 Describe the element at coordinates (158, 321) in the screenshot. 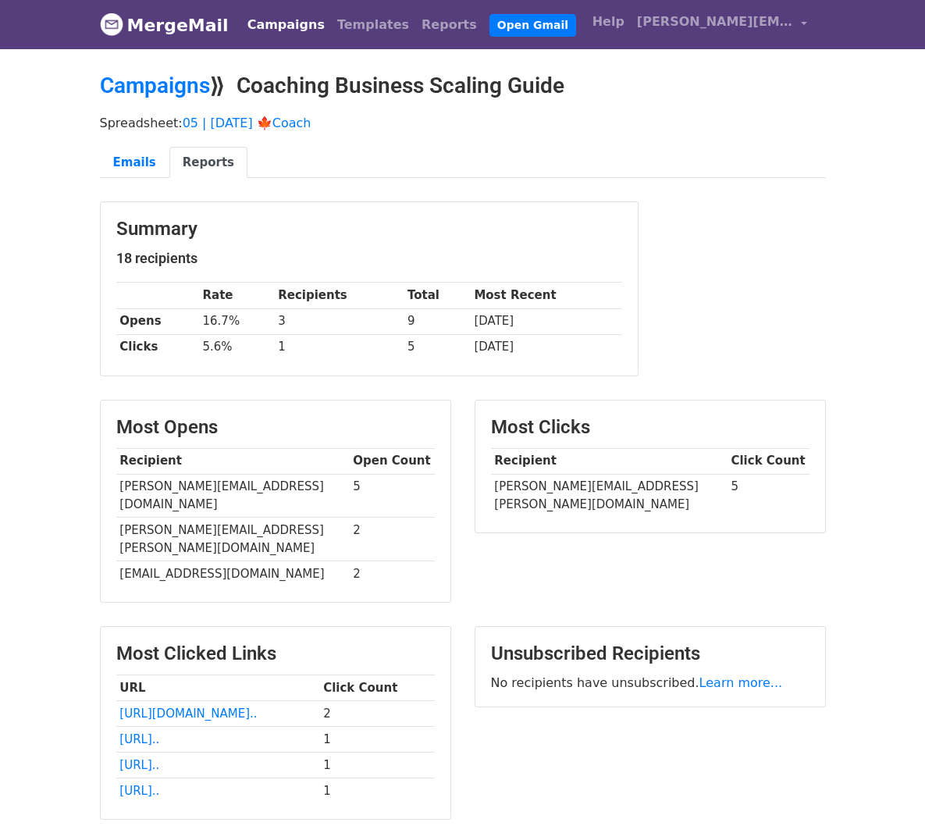

I see `th: Opens` at that location.